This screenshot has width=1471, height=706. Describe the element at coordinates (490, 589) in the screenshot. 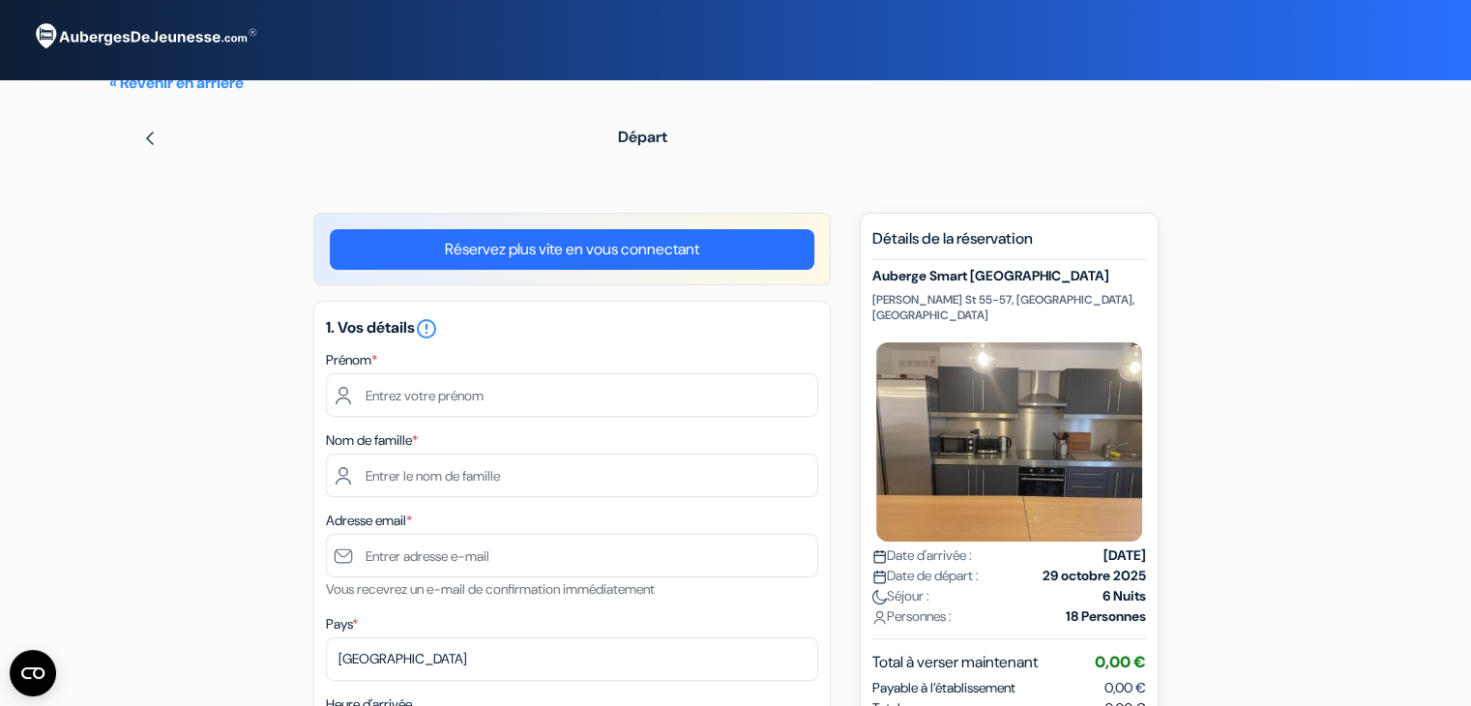

I see `small: Vous recevrez un e-mail de confirmation immédiatement` at that location.